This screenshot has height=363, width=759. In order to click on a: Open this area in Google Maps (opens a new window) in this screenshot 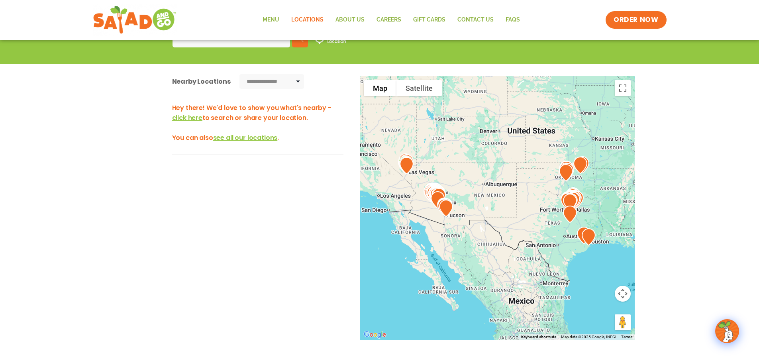, I will do `click(375, 335)`.